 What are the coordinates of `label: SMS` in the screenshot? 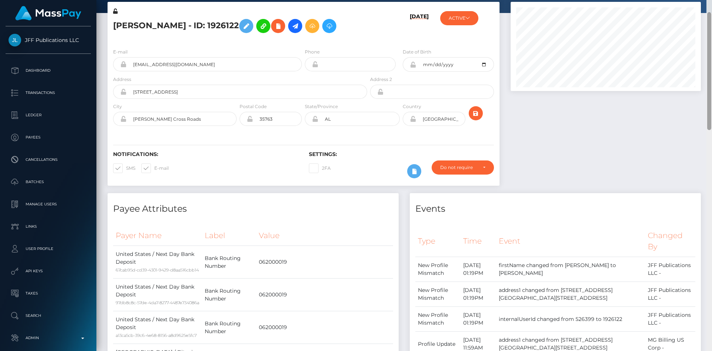 It's located at (124, 168).